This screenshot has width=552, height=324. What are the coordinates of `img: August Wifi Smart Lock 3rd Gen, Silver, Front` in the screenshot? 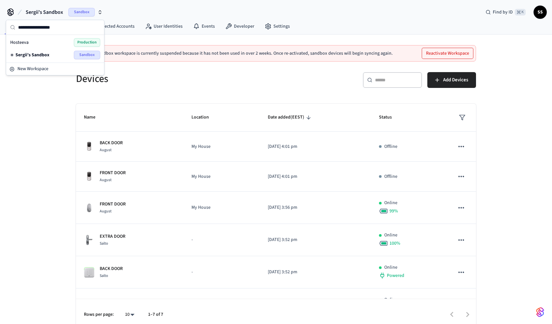 It's located at (89, 208).